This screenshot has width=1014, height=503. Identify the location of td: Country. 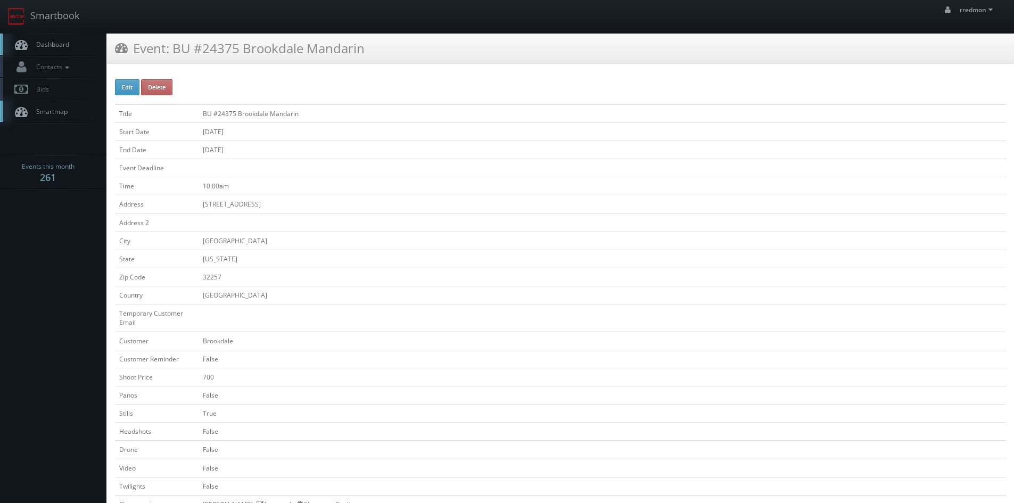
(156, 295).